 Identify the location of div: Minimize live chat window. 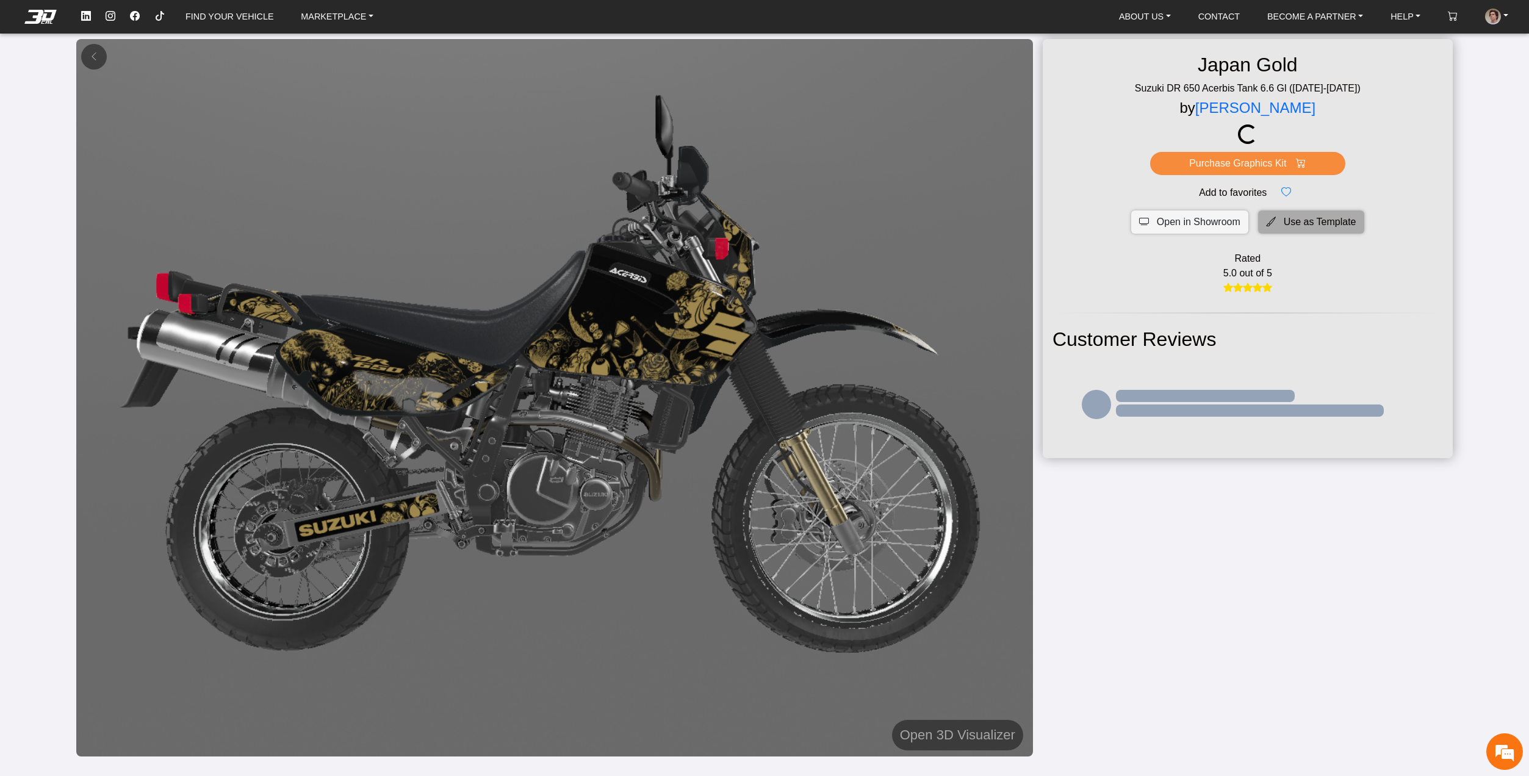
(215, 21).